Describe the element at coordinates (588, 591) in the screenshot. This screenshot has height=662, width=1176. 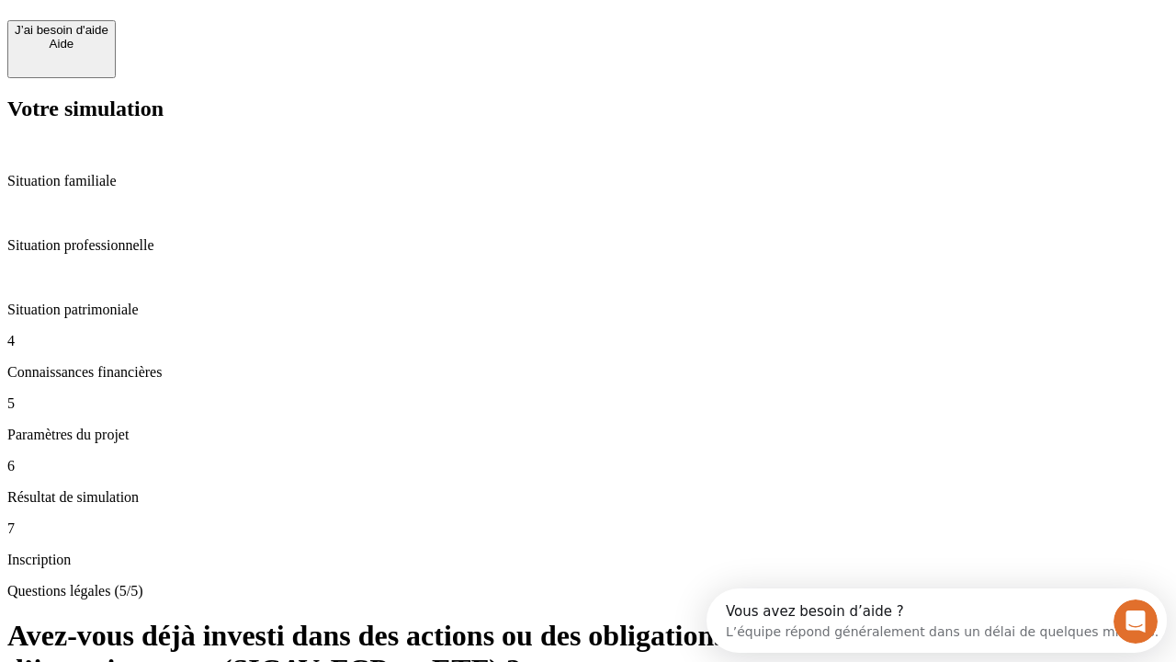
I see `p: Questions légales (5/5)` at that location.